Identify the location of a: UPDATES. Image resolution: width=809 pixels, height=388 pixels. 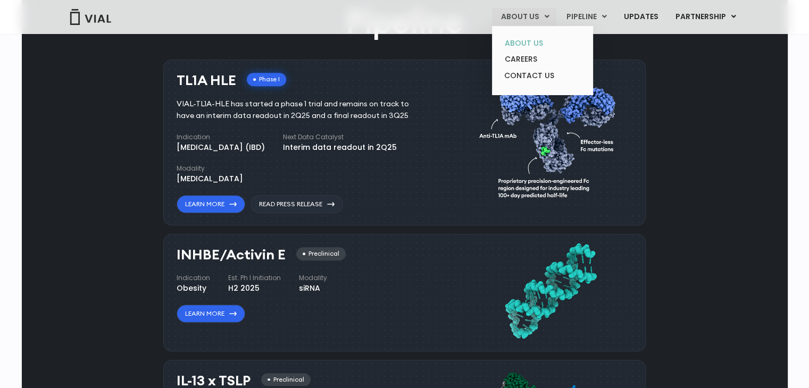
(640, 17).